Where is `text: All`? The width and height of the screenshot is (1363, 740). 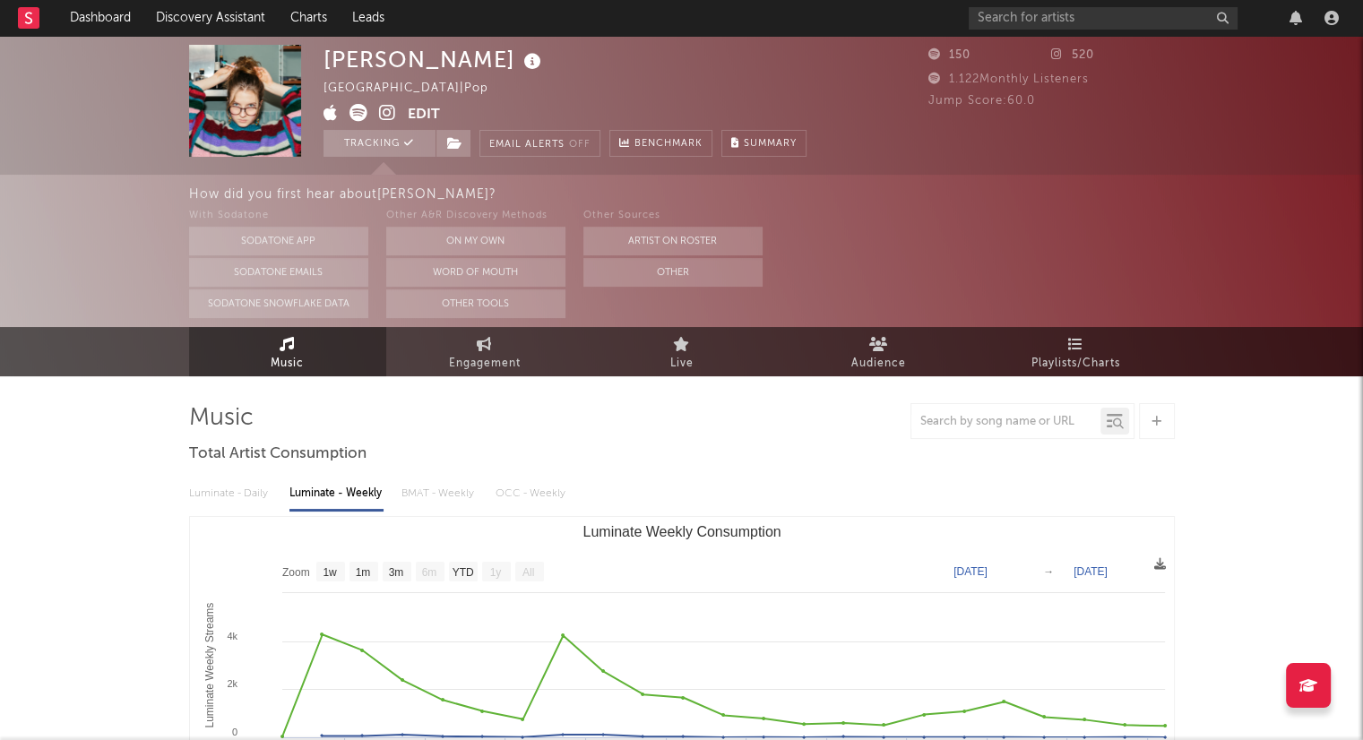 text: All is located at coordinates (527, 572).